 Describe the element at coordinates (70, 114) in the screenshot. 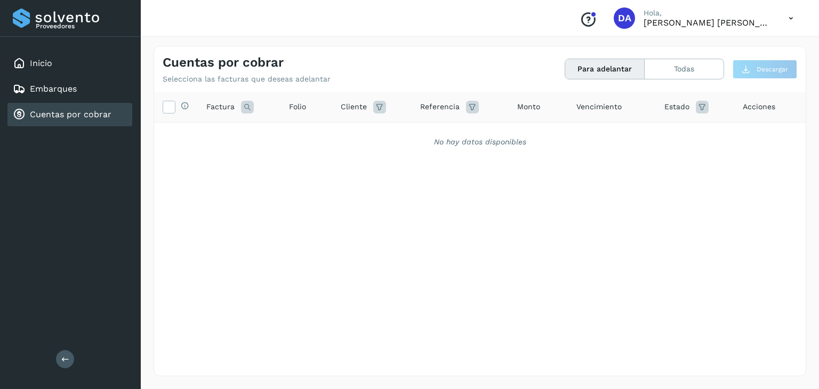

I see `a: Cuentas por cobrar` at that location.